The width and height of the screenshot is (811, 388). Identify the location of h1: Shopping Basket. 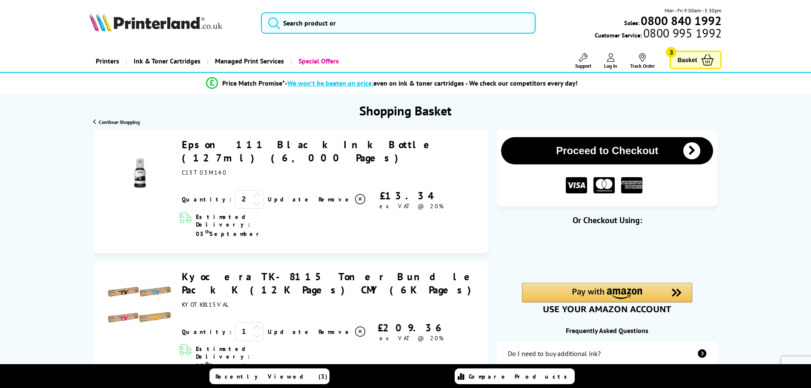
(405, 110).